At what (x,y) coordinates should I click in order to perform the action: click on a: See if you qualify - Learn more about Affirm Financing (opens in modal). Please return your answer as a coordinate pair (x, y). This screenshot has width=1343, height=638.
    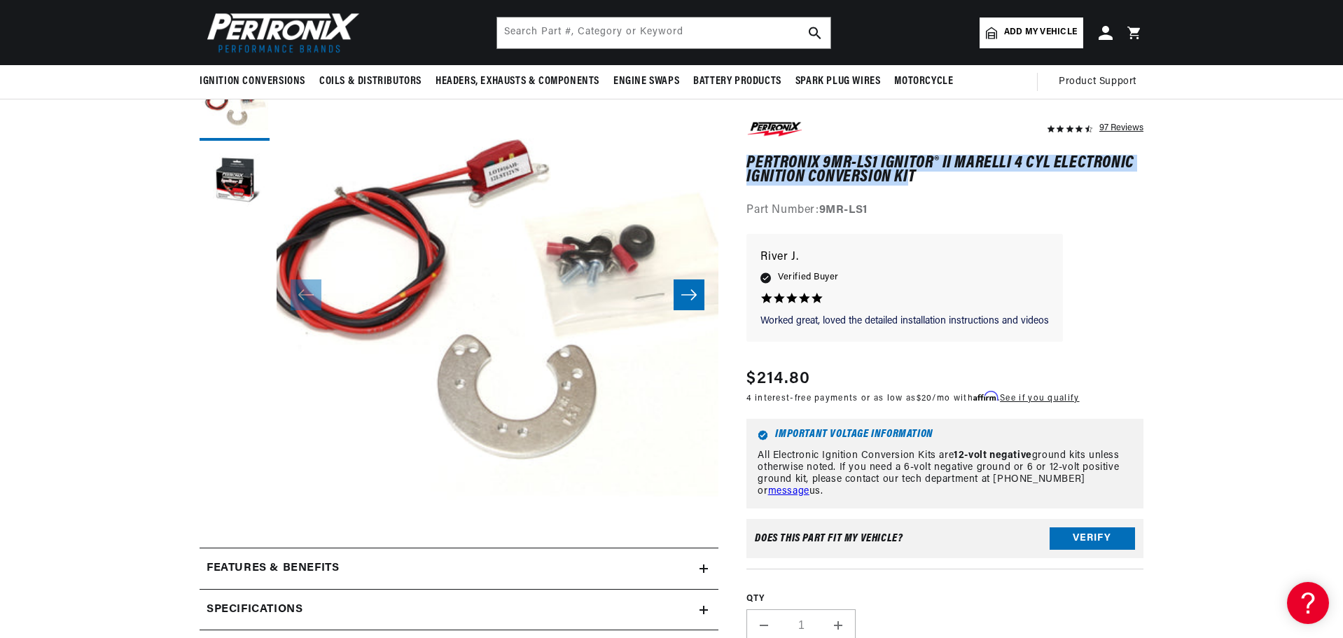
    Looking at the image, I should click on (1039, 399).